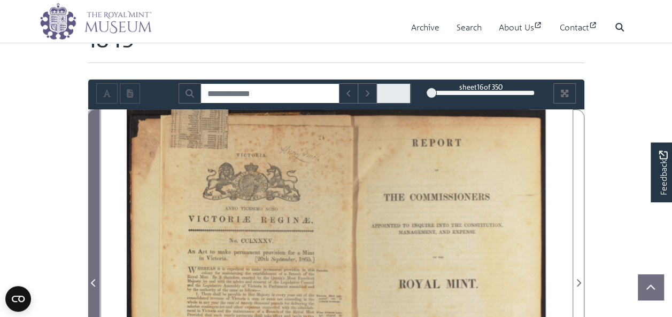 The image size is (672, 317). Describe the element at coordinates (469, 27) in the screenshot. I see `a: Search` at that location.